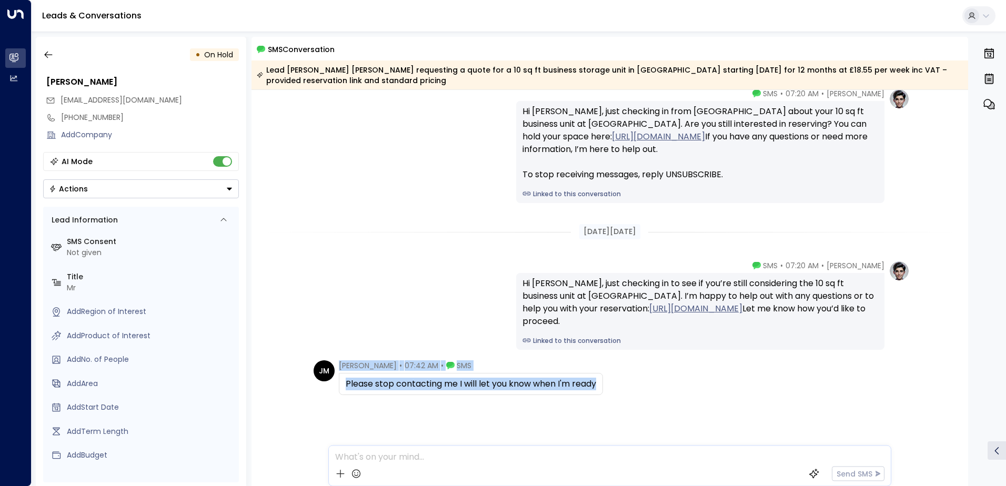 The height and width of the screenshot is (486, 1006). I want to click on span: jamesmcauliffe@sky.com, so click(121, 100).